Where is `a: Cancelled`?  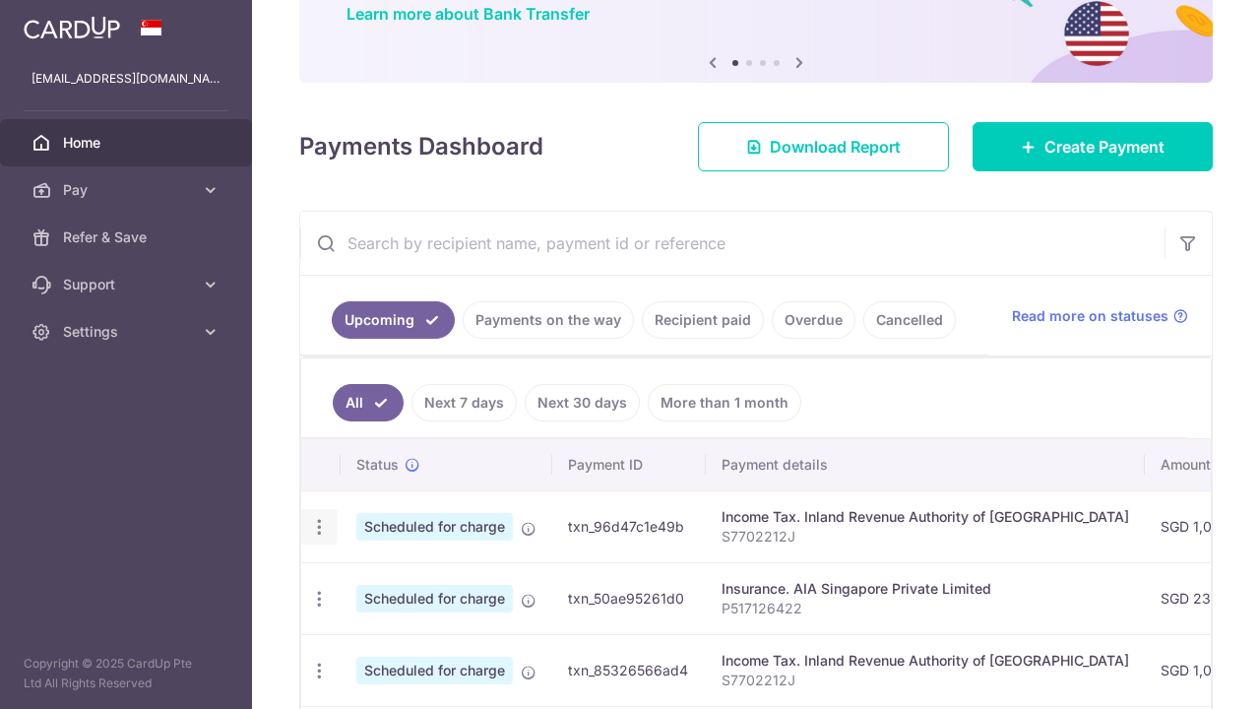
a: Cancelled is located at coordinates (910, 320).